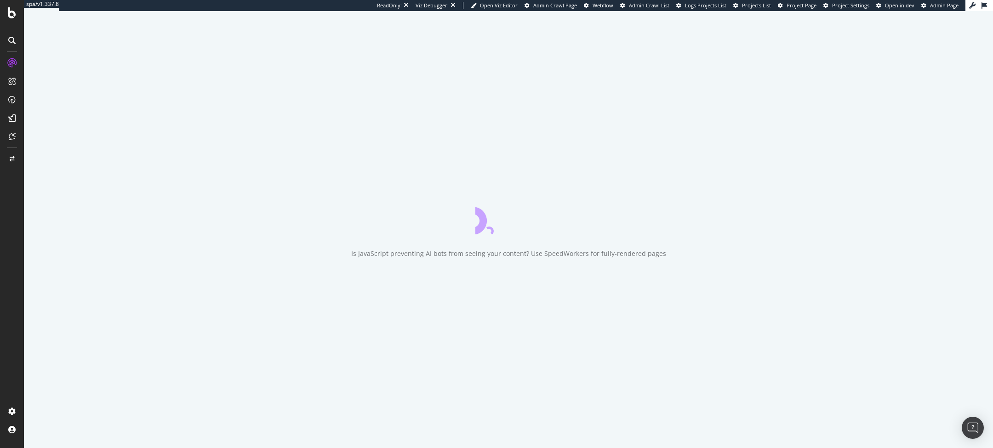  Describe the element at coordinates (432, 6) in the screenshot. I see `div: Viz Debugger:` at that location.